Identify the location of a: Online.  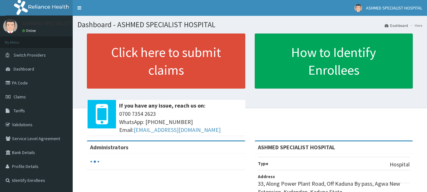
(30, 31).